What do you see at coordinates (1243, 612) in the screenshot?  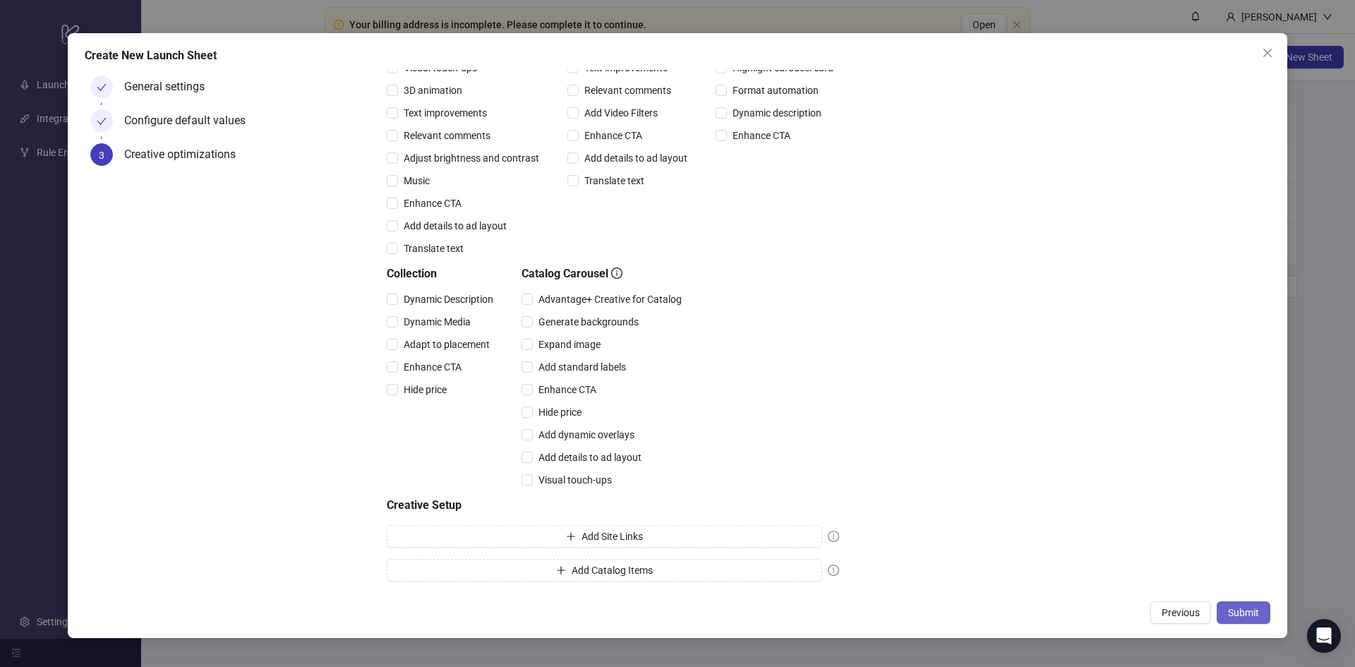 I see `button: Submit` at bounding box center [1243, 612].